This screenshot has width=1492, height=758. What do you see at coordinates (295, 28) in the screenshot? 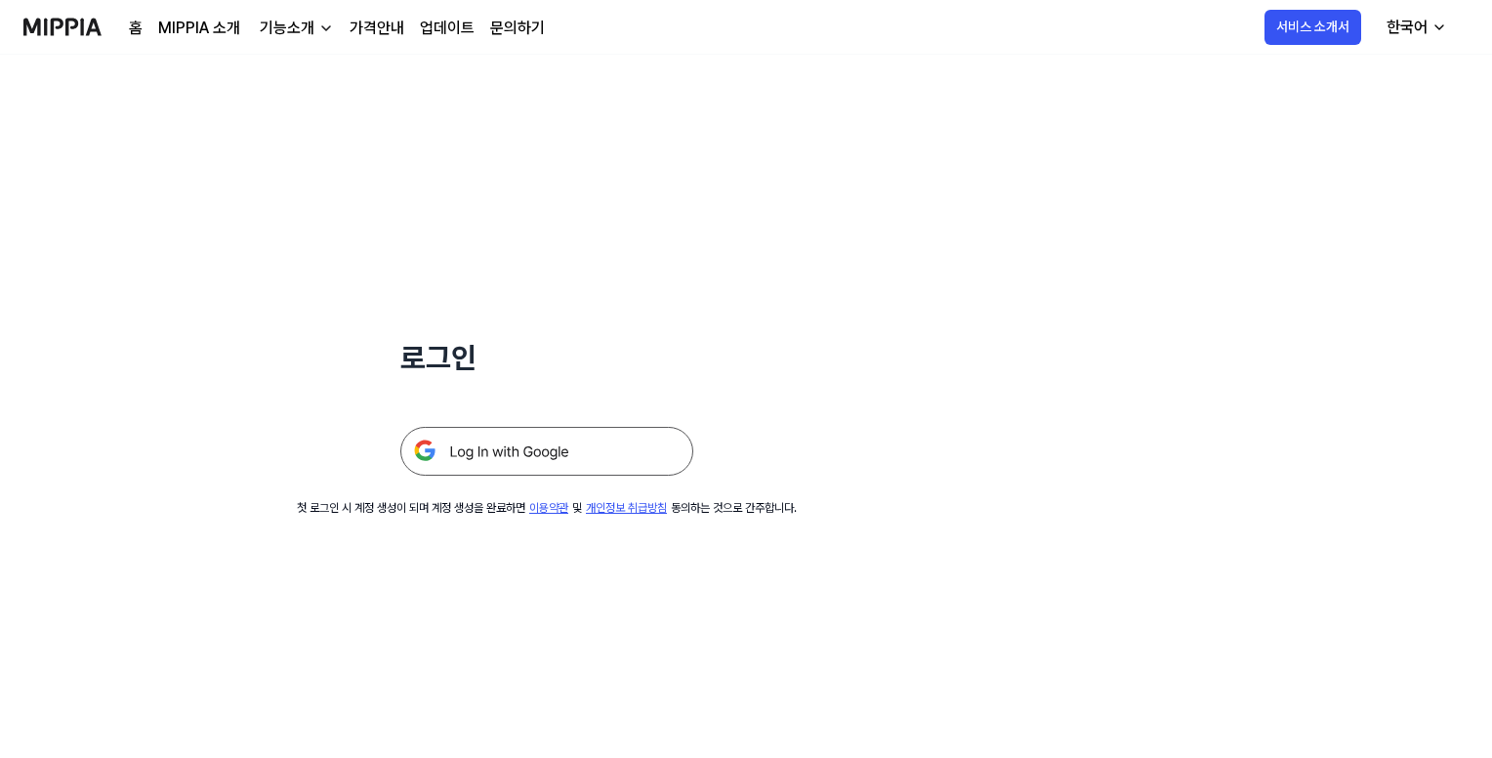
I see `button: 기능소개` at bounding box center [295, 28].